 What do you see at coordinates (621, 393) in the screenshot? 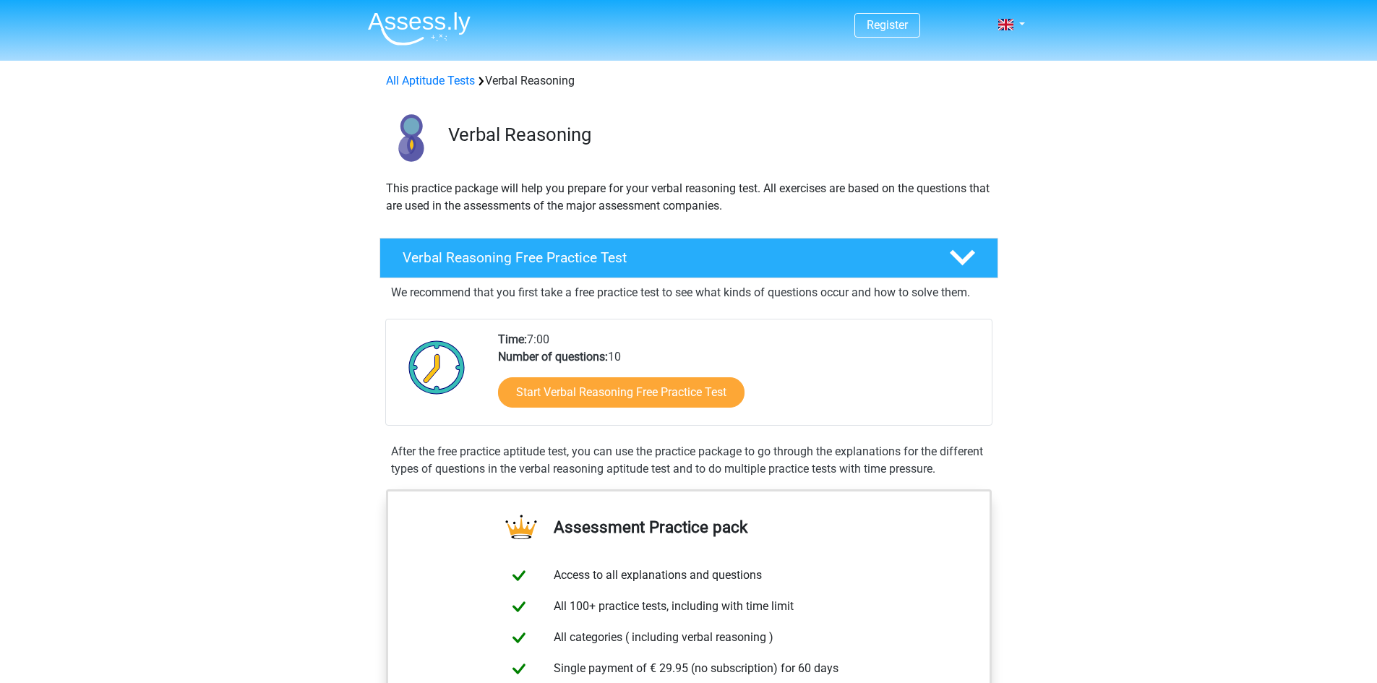
I see `a: Start Verbal Reasoning Free Practice Test` at bounding box center [621, 393].